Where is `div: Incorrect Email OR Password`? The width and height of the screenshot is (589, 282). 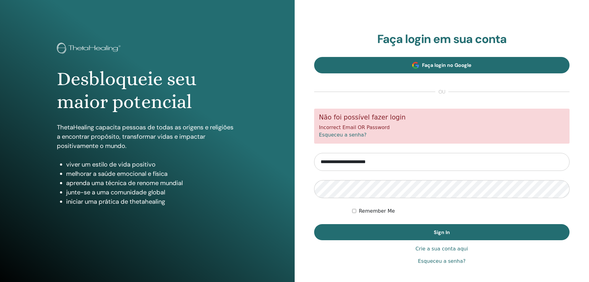
div: Incorrect Email OR Password is located at coordinates (442, 126).